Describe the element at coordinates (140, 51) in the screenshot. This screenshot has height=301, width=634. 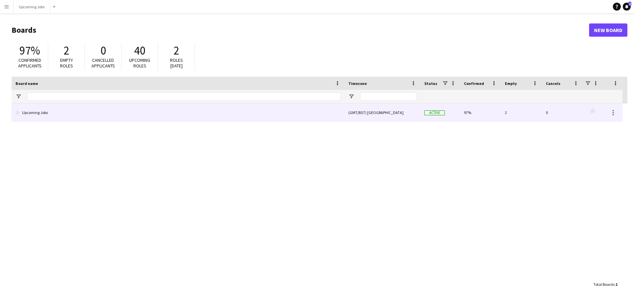
I see `span: 40` at that location.